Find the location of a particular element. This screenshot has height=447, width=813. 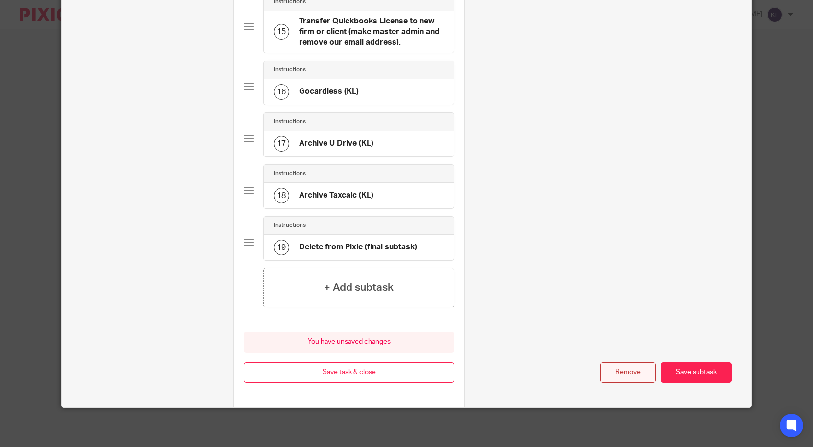

button: Save subtask is located at coordinates (696, 373).